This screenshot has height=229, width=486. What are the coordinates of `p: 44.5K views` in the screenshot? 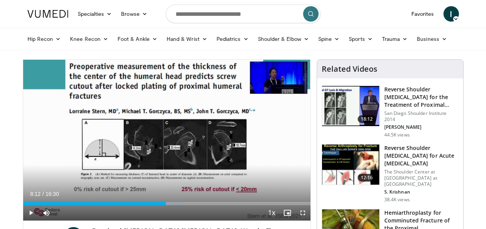 It's located at (397, 135).